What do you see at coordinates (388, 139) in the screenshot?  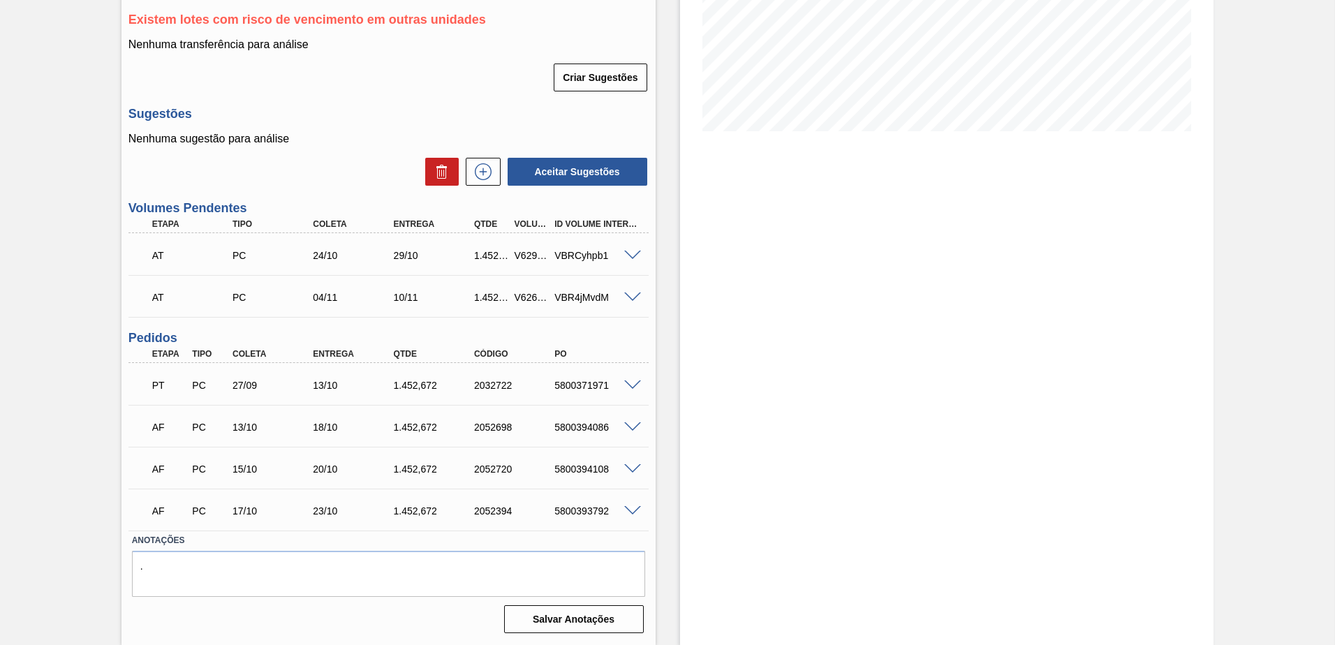 I see `p: Nenhuma sugestão para análise` at bounding box center [388, 139].